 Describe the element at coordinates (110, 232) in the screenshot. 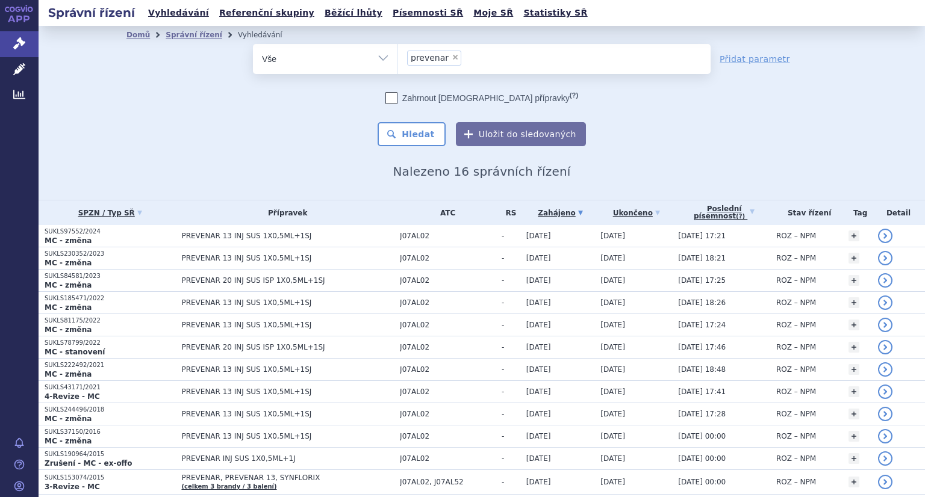

I see `p: SUKLS97552/2024` at that location.